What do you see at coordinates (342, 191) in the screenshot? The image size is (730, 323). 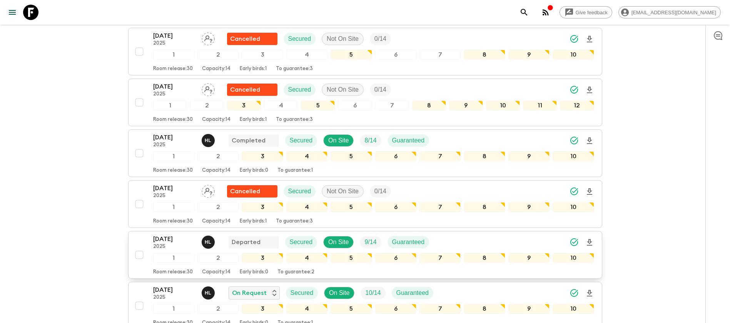 I see `div: Not On Site` at bounding box center [342, 191].